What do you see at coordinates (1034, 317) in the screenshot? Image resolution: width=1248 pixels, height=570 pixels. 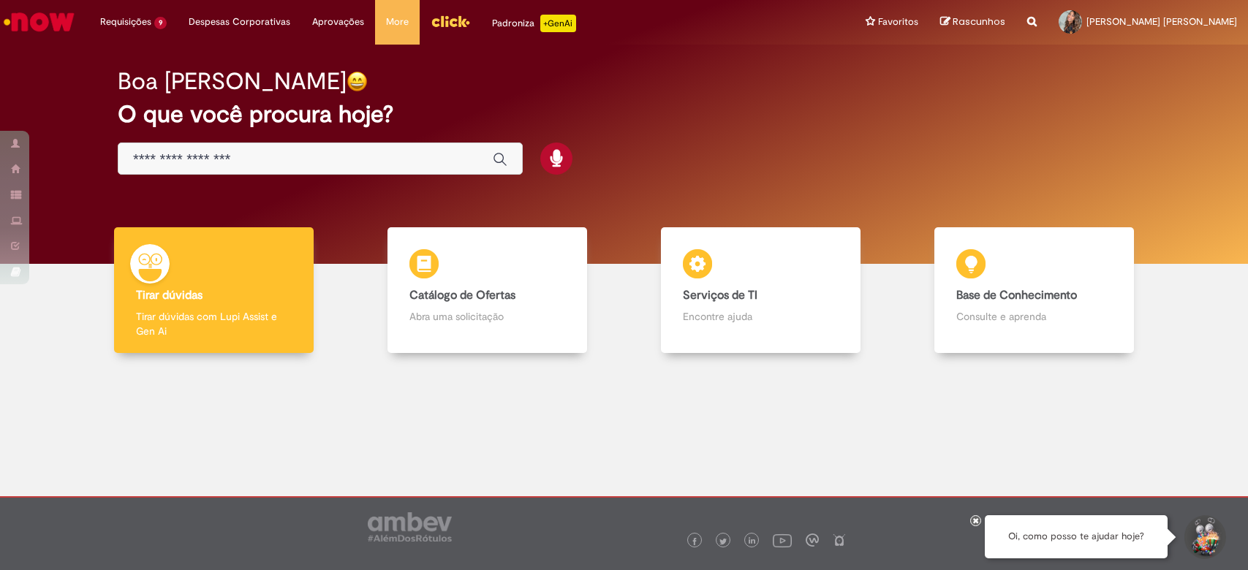 I see `p: Consulte e aprenda` at bounding box center [1034, 317].